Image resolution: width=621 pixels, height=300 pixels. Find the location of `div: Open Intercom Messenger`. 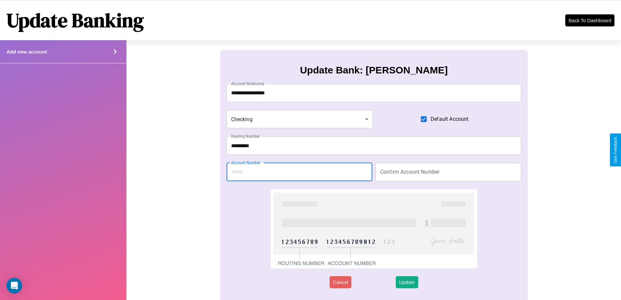

div: Open Intercom Messenger is located at coordinates (14, 285).